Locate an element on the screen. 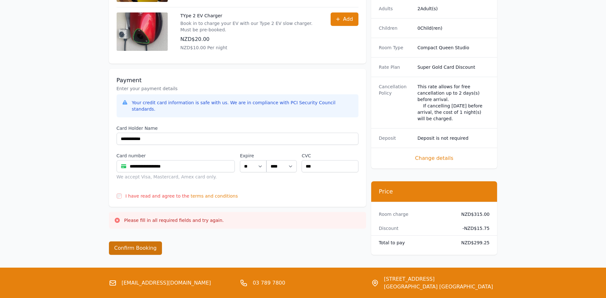 The height and width of the screenshot is (298, 606). img: TYpe 2 EV Charger is located at coordinates (142, 32).